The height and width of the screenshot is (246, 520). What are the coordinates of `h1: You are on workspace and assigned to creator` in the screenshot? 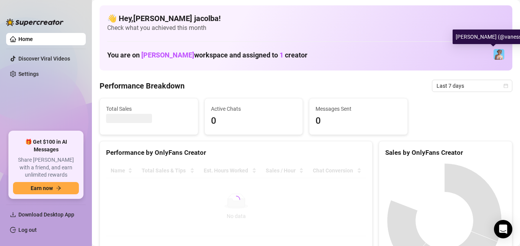 It's located at (207, 55).